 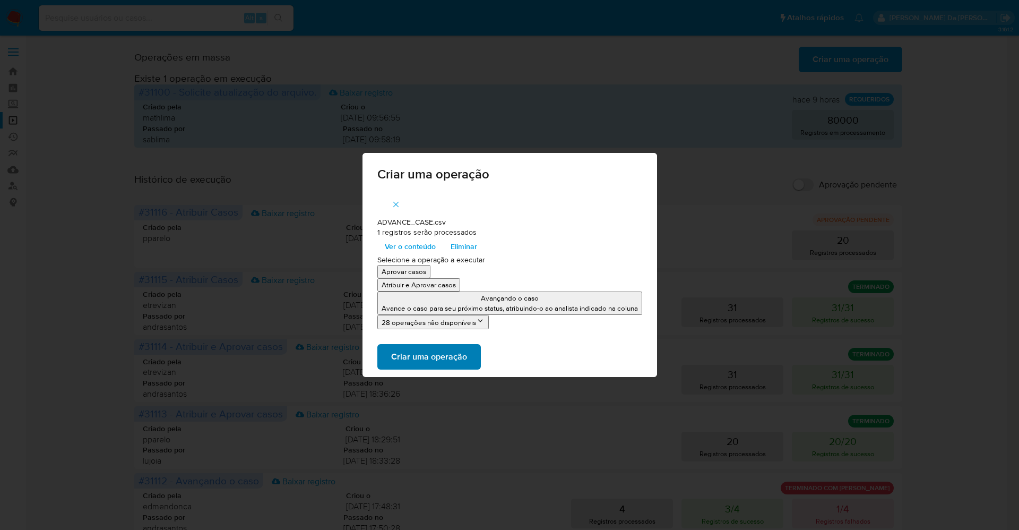 What do you see at coordinates (404, 271) in the screenshot?
I see `p: Aprovar casos` at bounding box center [404, 271].